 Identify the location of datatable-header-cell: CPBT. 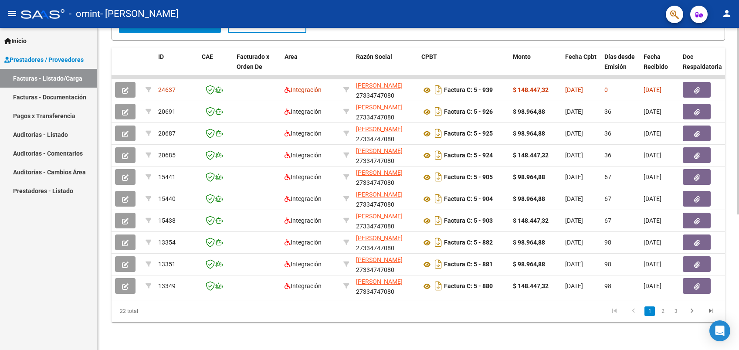
(464, 67).